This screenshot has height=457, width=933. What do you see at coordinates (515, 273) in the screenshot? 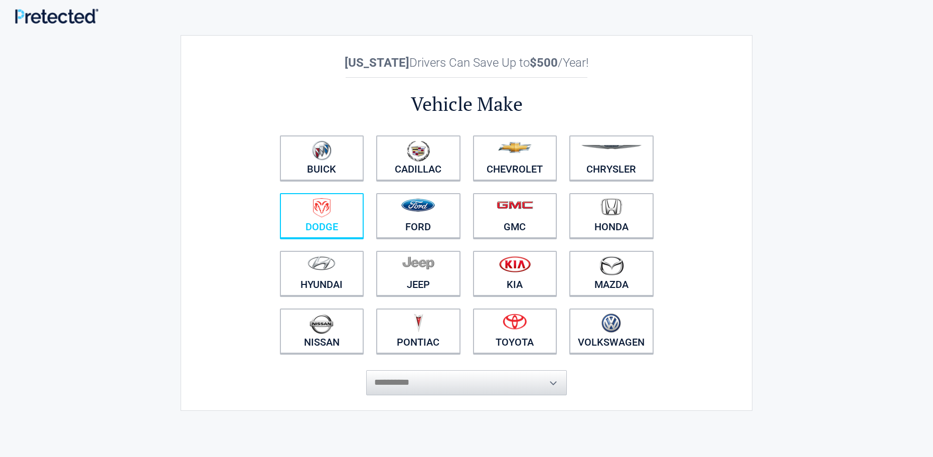
I see `a: Kia` at bounding box center [515, 273].